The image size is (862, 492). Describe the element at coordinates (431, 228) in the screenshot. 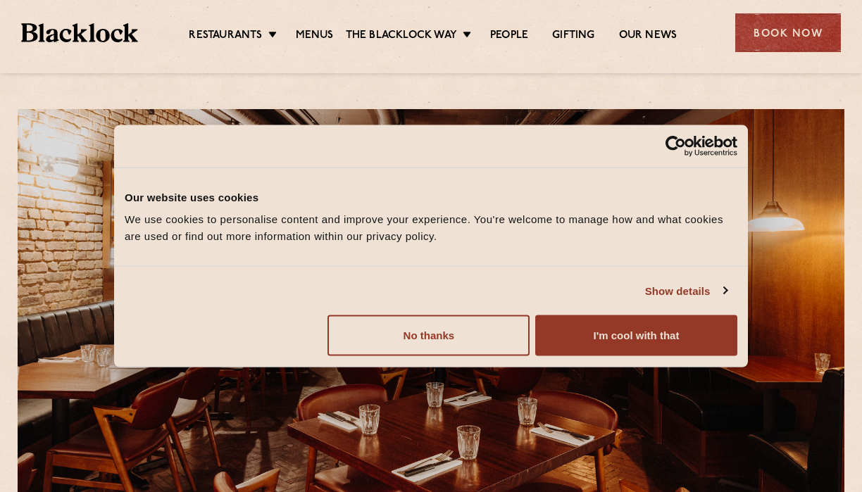

I see `div: We use cookies to personalise content and improve your experience. You're welcome to manage how a...` at that location.